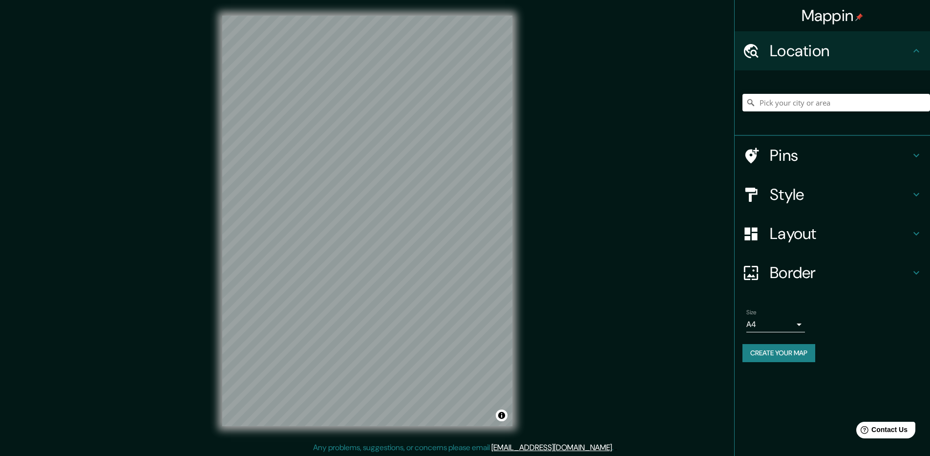  I want to click on button: Toggle attribution, so click(502, 415).